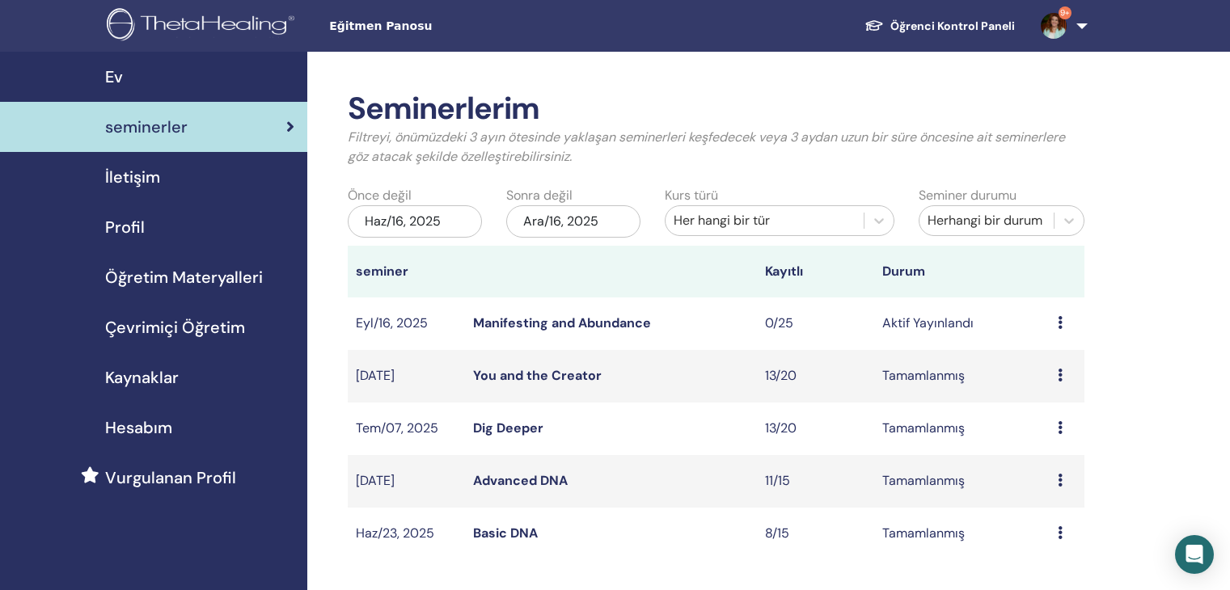 The height and width of the screenshot is (590, 1230). I want to click on div: Ara/16, 2025, so click(573, 222).